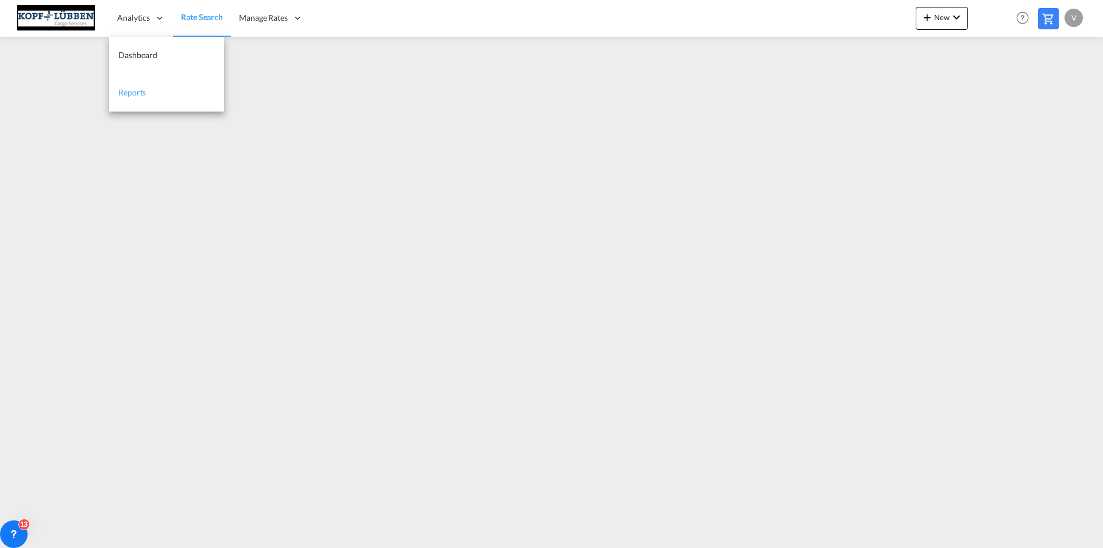 The width and height of the screenshot is (1103, 548). I want to click on div: v, so click(1074, 18).